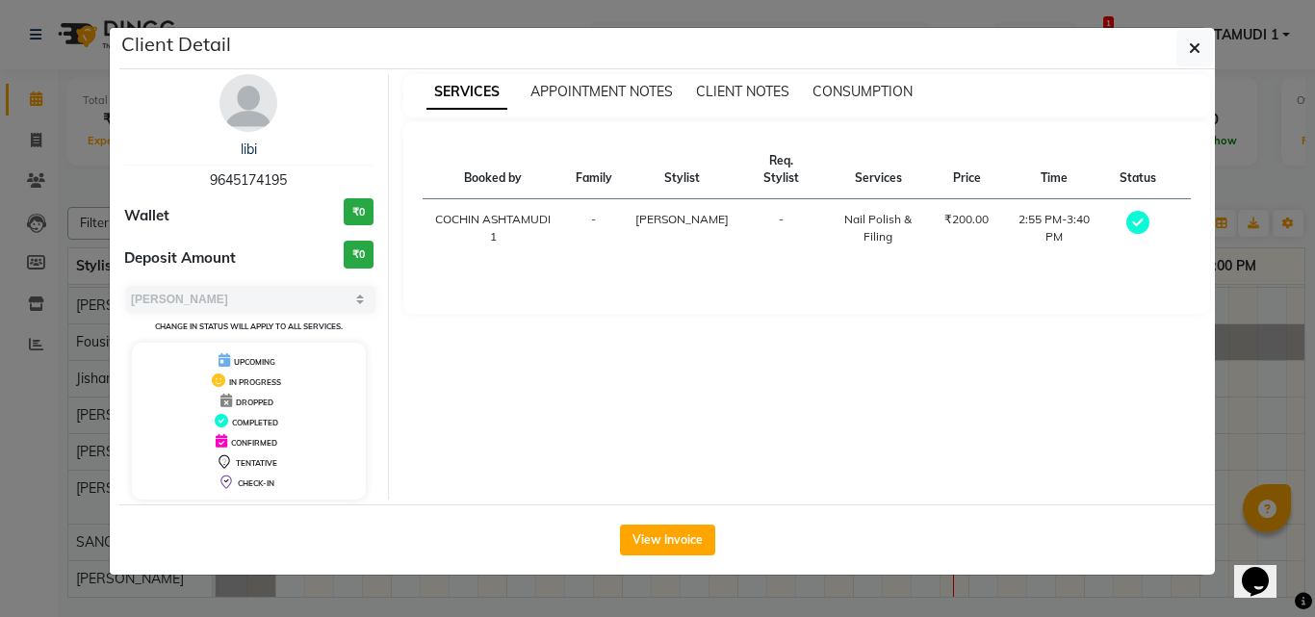 This screenshot has height=617, width=1315. Describe the element at coordinates (966, 219) in the screenshot. I see `div: ₹200.00` at that location.